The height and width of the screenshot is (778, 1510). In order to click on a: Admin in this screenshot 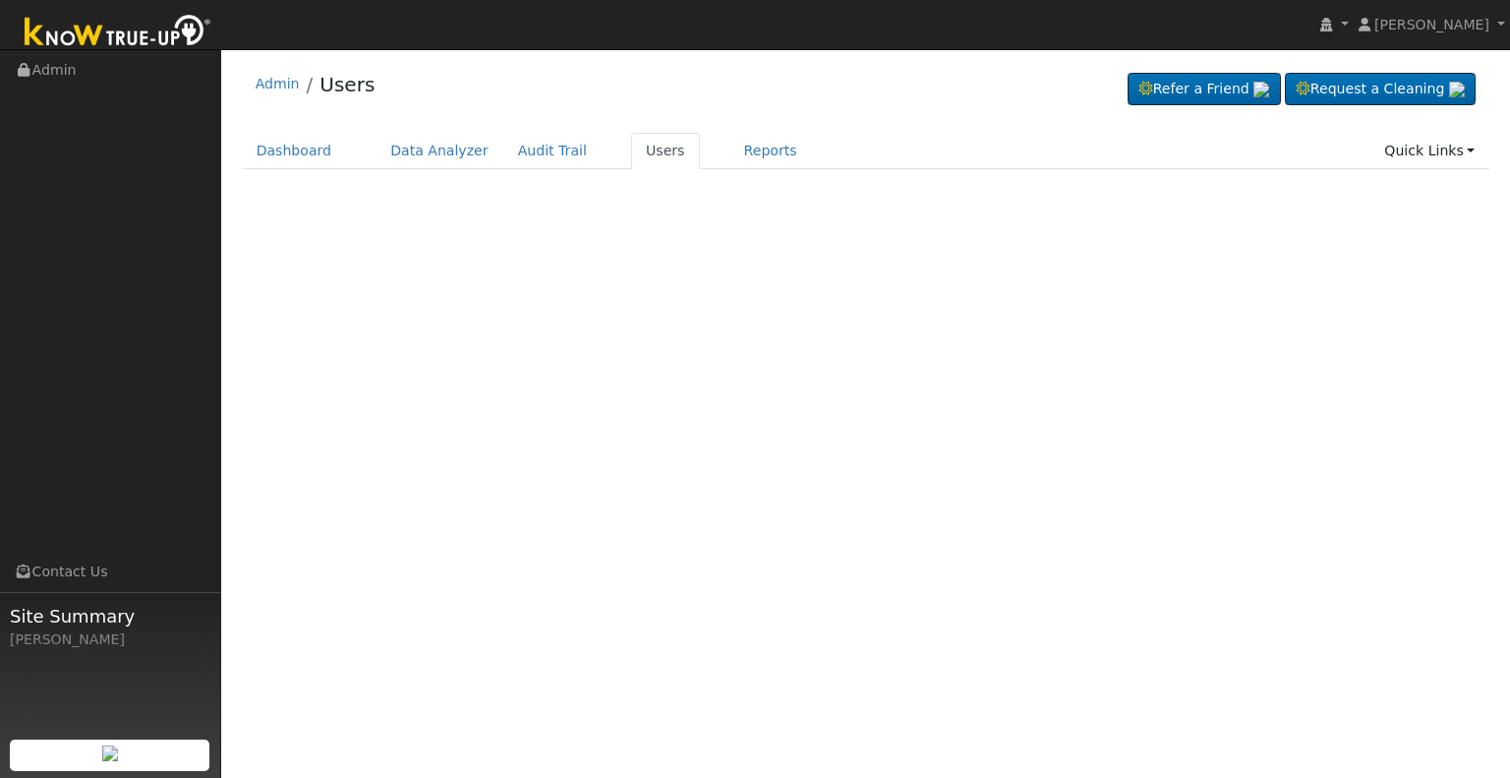, I will do `click(277, 84)`.